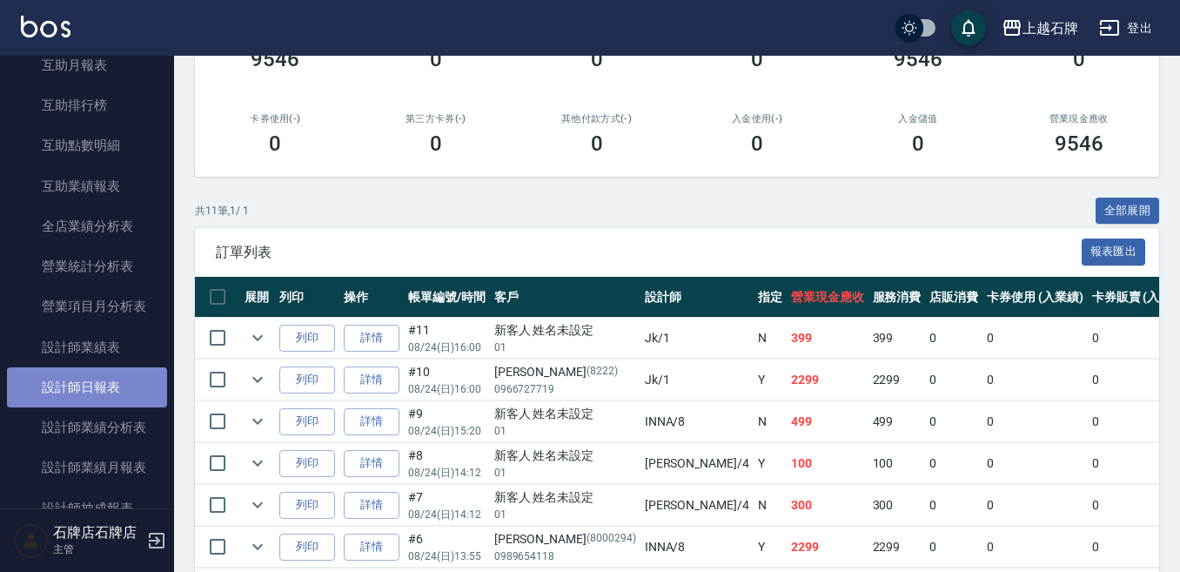 This screenshot has height=572, width=1180. Describe the element at coordinates (446, 463) in the screenshot. I see `td: #8` at that location.